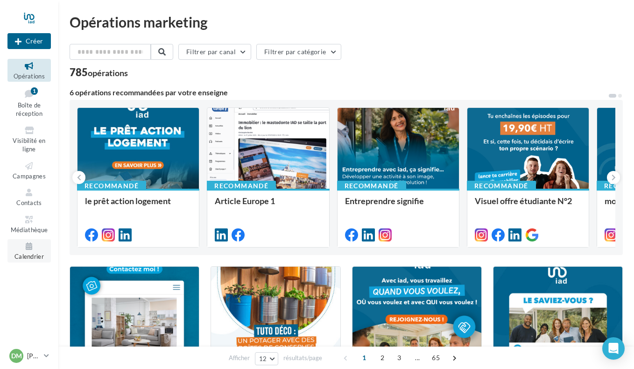 The image size is (634, 369). I want to click on span: 3, so click(399, 358).